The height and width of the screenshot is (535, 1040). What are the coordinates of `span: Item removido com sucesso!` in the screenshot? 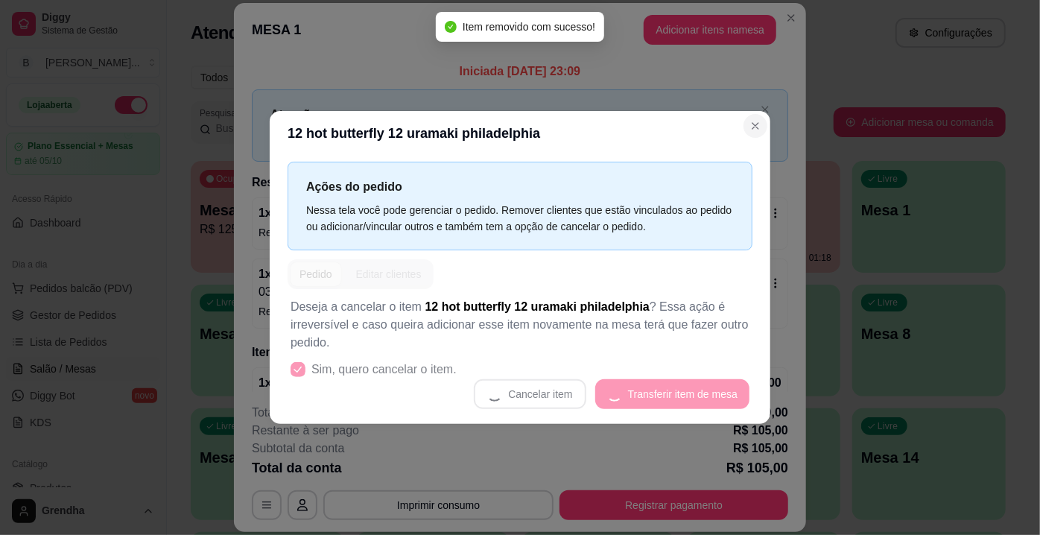 It's located at (529, 27).